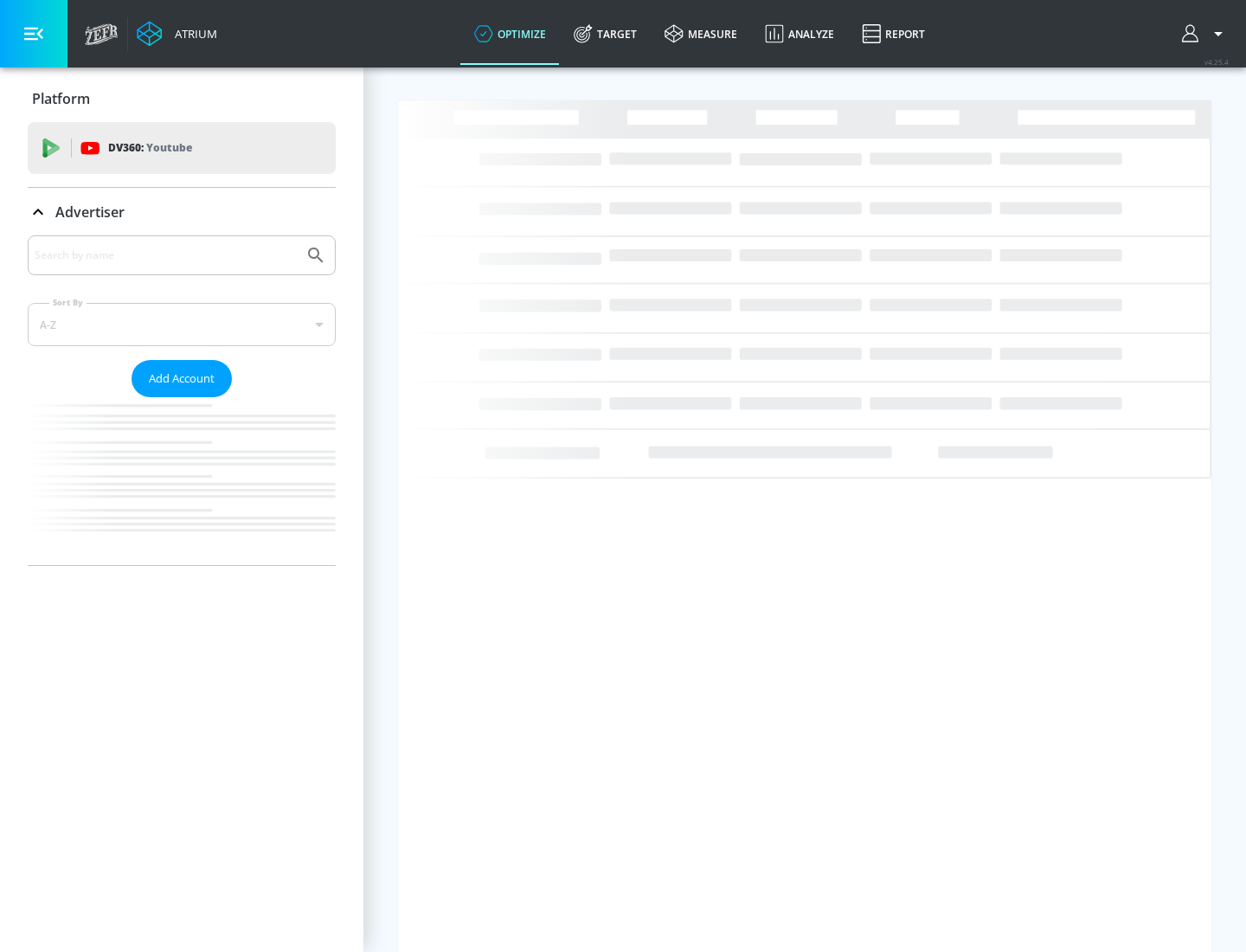  I want to click on a: Atrium, so click(176, 34).